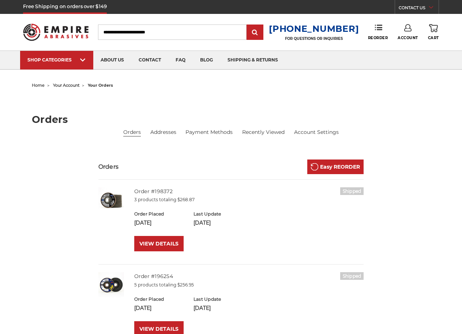 Image resolution: width=462 pixels, height=334 pixels. Describe the element at coordinates (378, 38) in the screenshot. I see `span: Reorder` at that location.